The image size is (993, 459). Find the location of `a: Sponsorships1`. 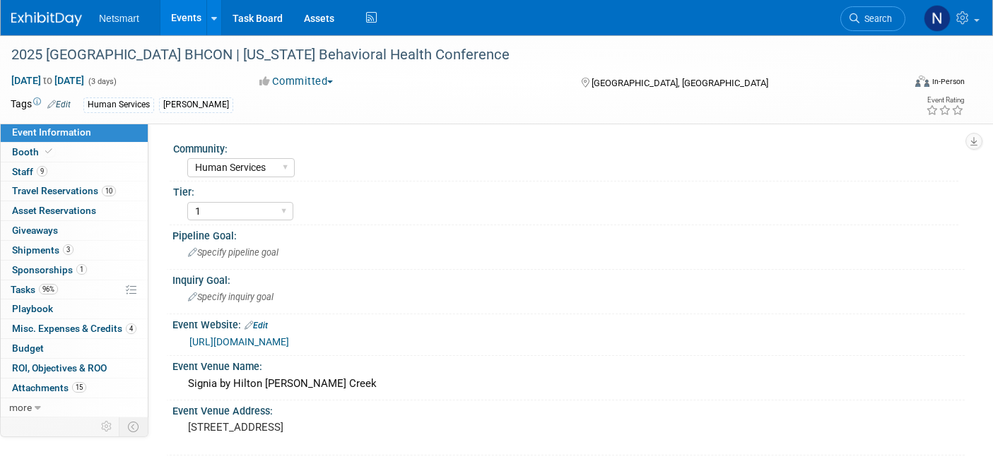

a: Sponsorships1 is located at coordinates (74, 270).